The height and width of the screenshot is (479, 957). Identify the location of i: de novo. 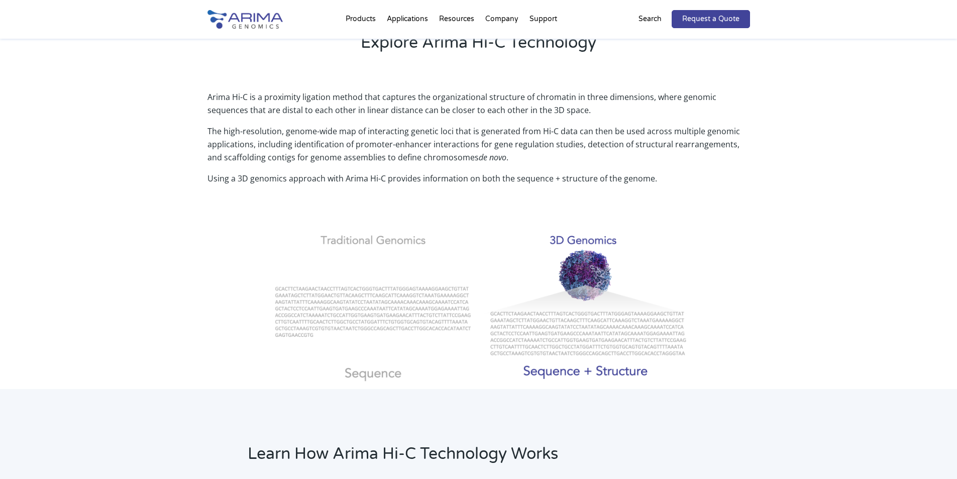
(492, 157).